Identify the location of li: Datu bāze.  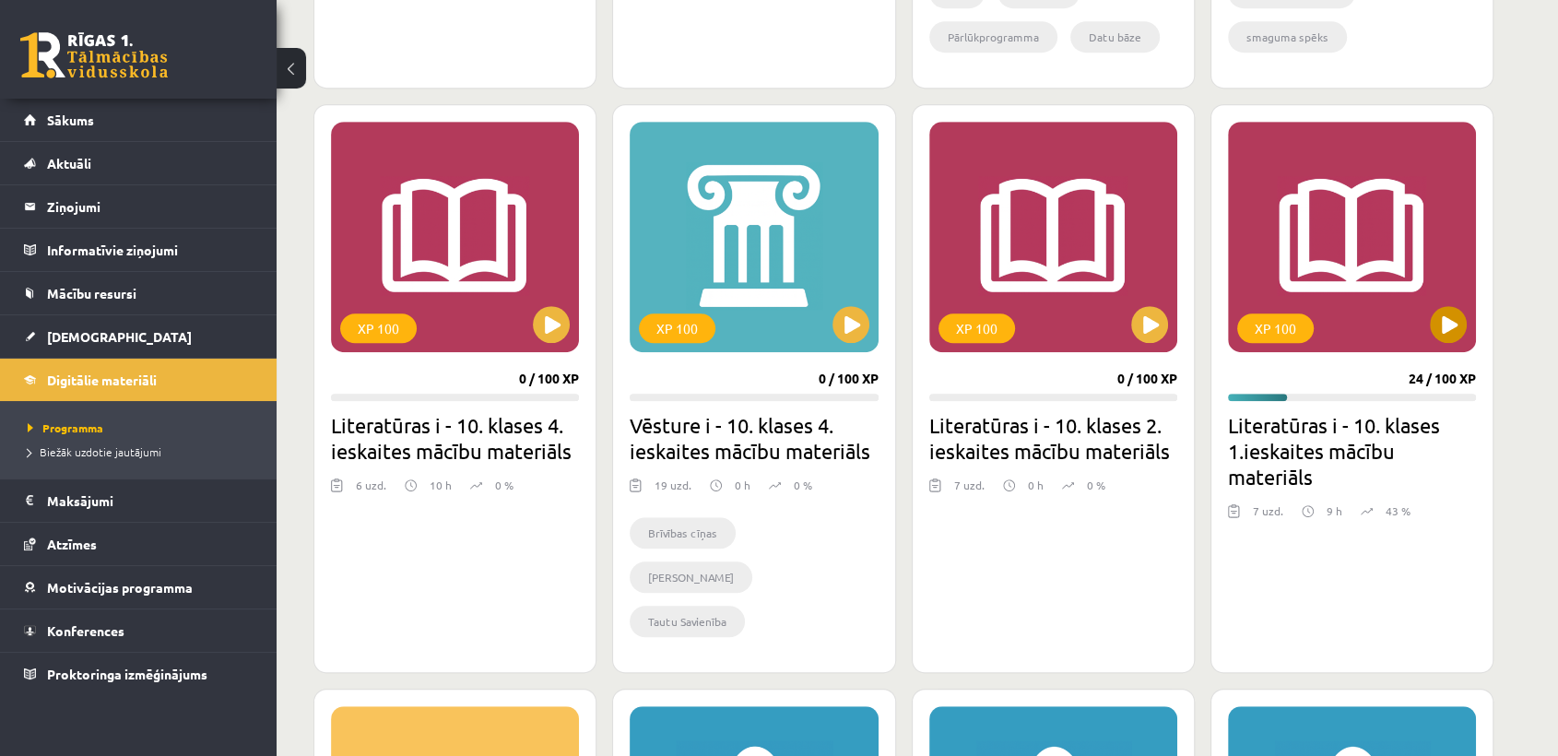
(1115, 37).